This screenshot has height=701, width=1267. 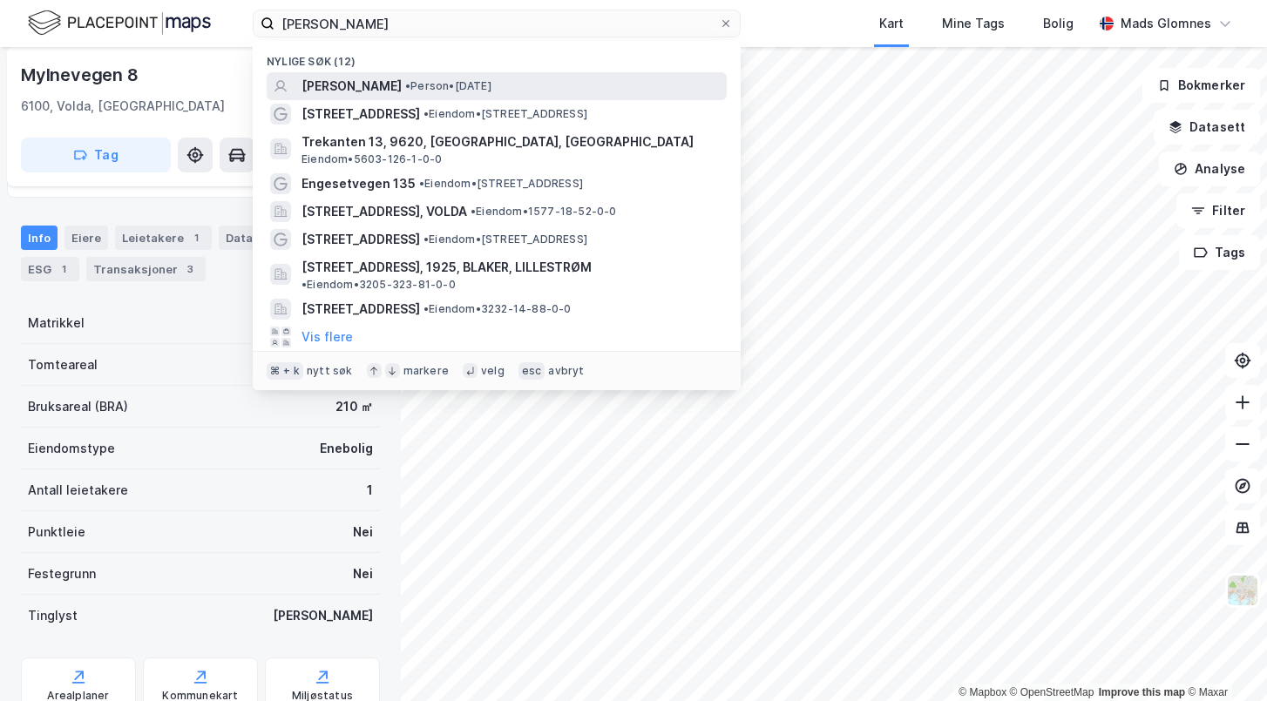 I want to click on div: Eiendomstype, so click(x=71, y=449).